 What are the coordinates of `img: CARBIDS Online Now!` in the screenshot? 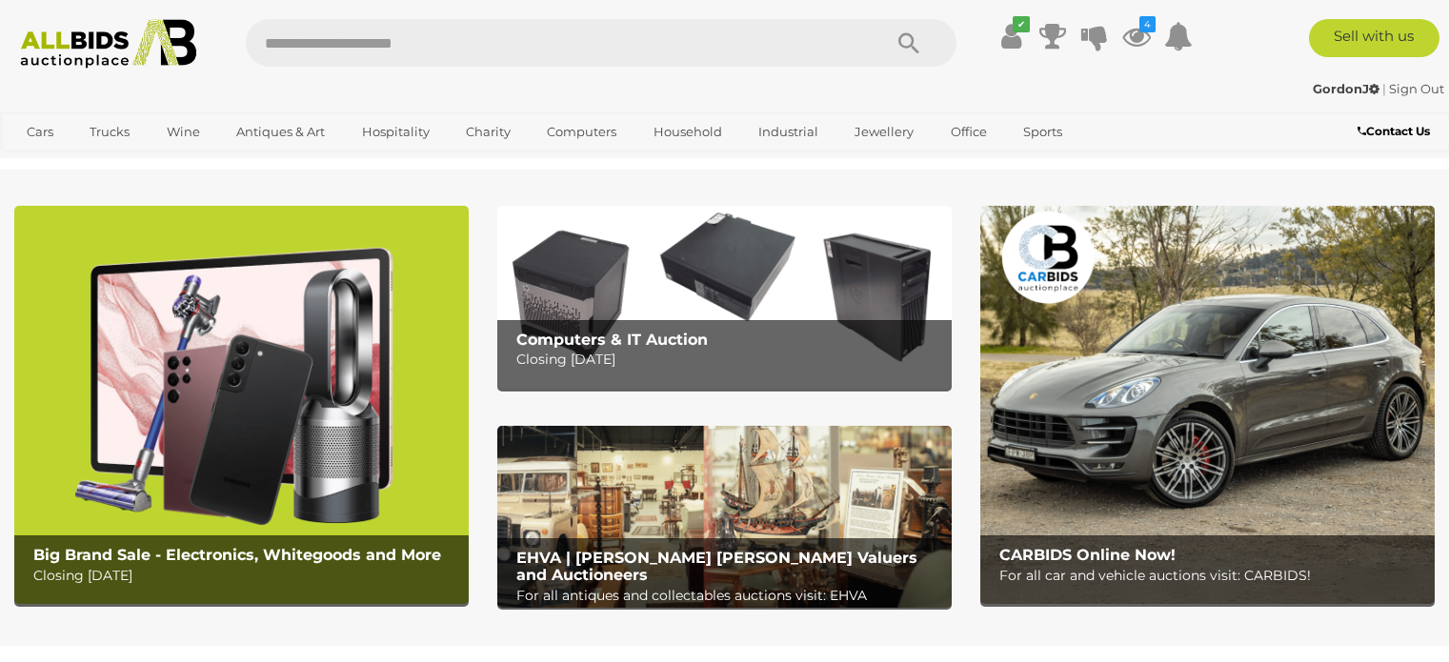 It's located at (1207, 405).